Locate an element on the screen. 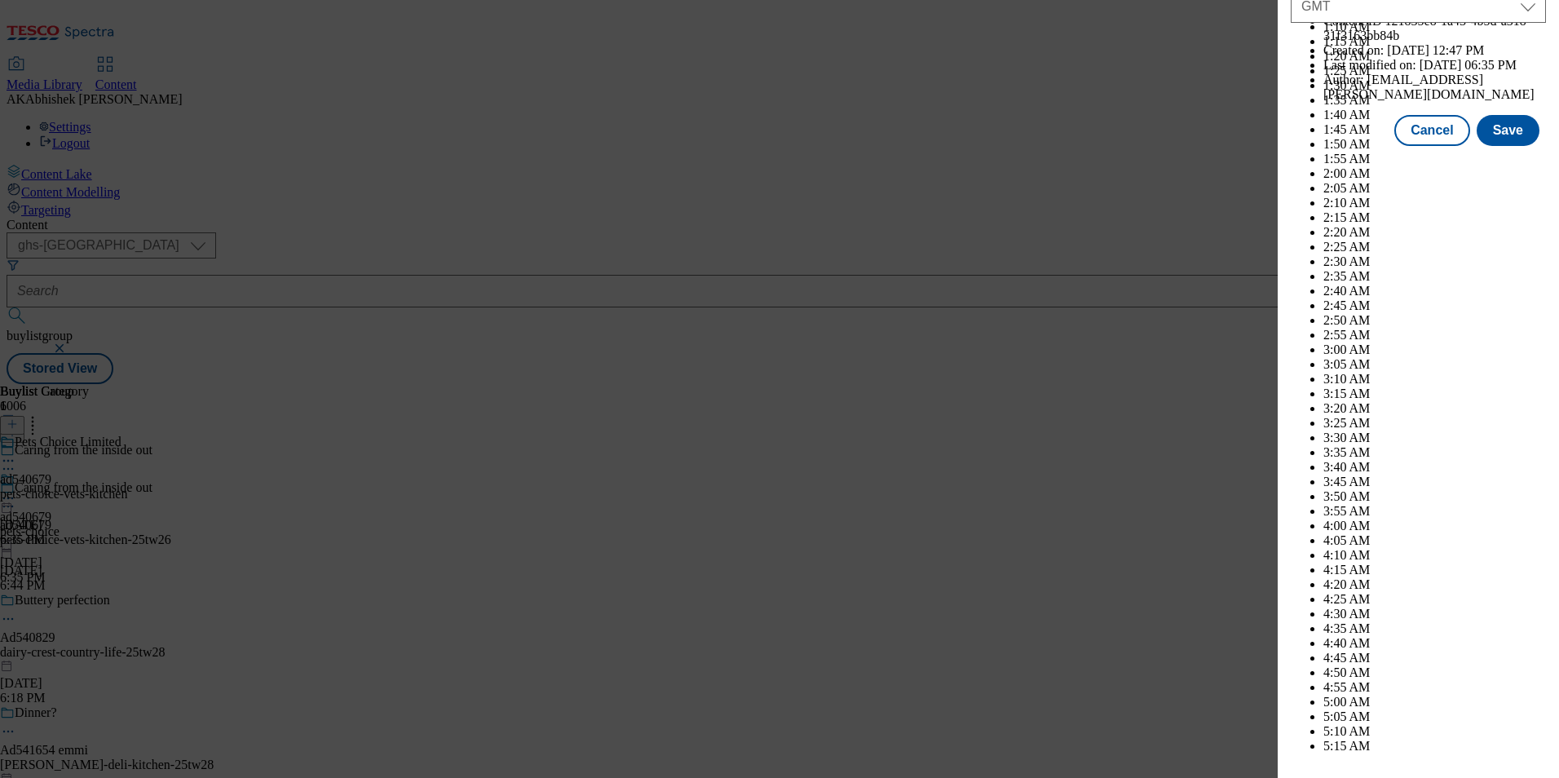 The height and width of the screenshot is (778, 1559). li: 4:20 AM is located at coordinates (1434, 584).